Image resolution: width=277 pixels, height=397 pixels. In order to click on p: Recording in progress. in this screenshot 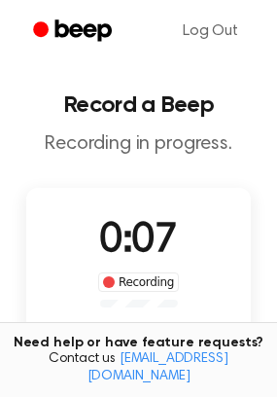, I will do `click(138, 144)`.